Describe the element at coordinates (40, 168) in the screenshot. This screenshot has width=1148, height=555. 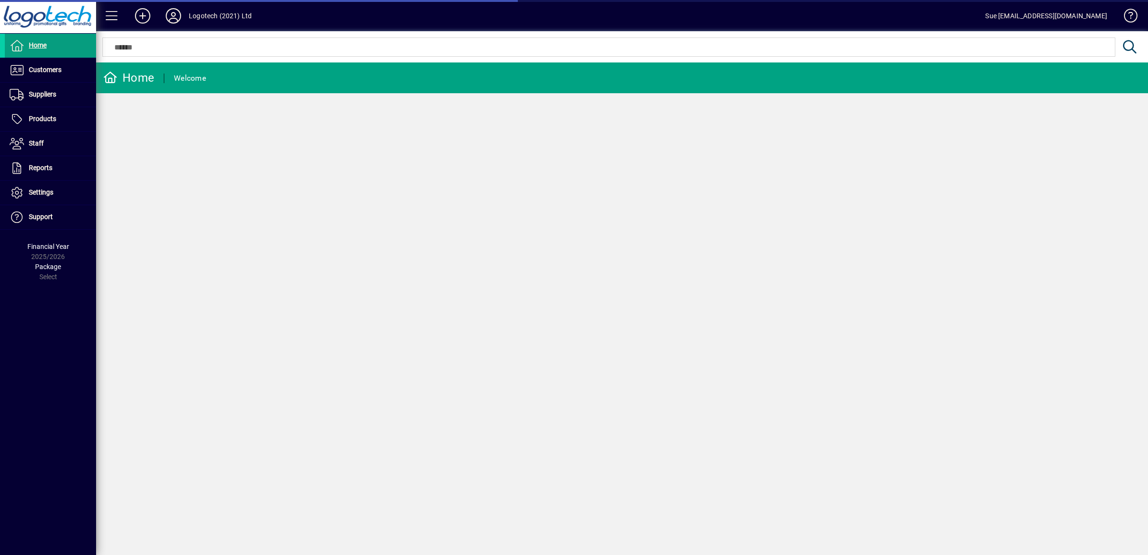
I see `span: Reports` at that location.